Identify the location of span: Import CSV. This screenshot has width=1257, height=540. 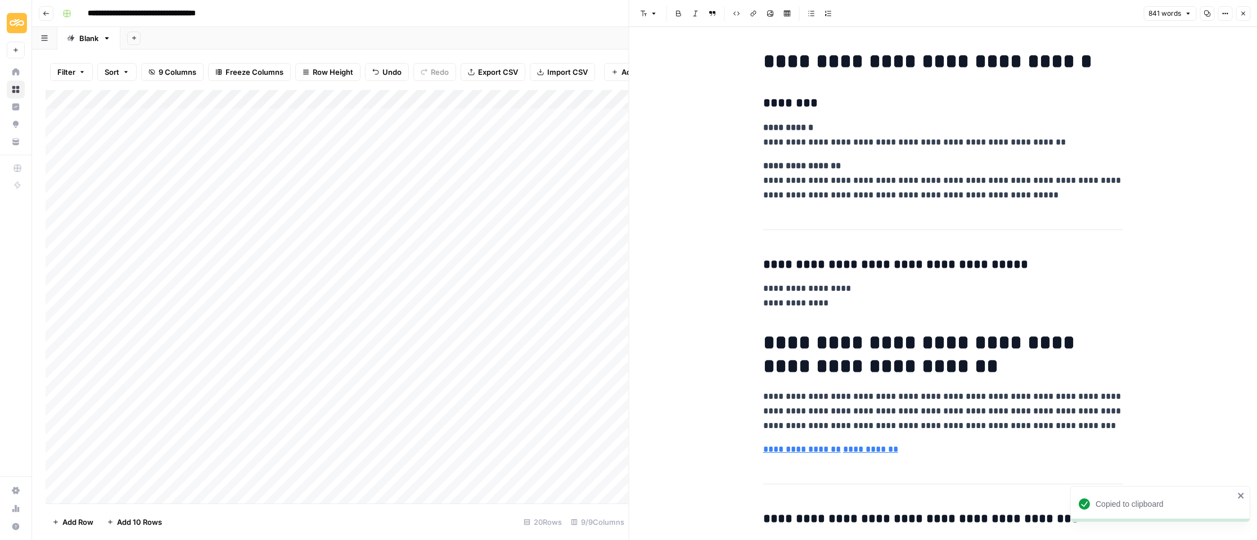
(568, 72).